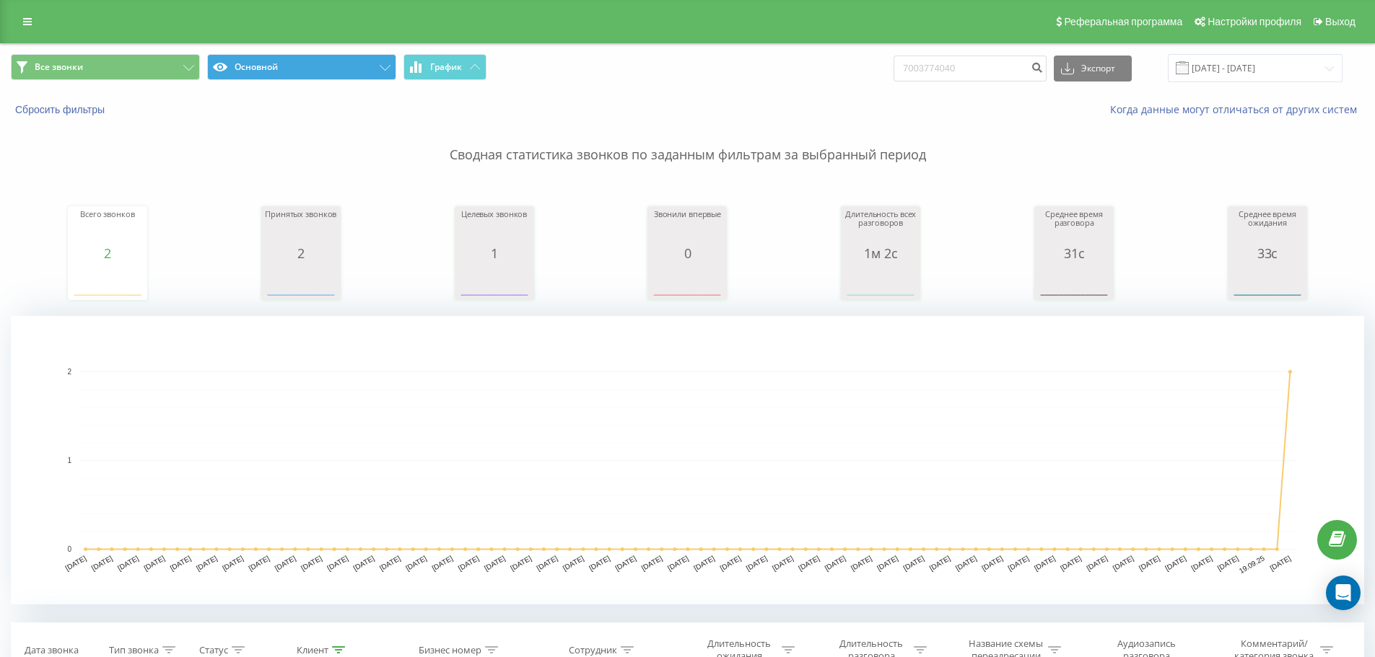 The image size is (1375, 657). What do you see at coordinates (494, 253) in the screenshot?
I see `div: 1` at bounding box center [494, 253].